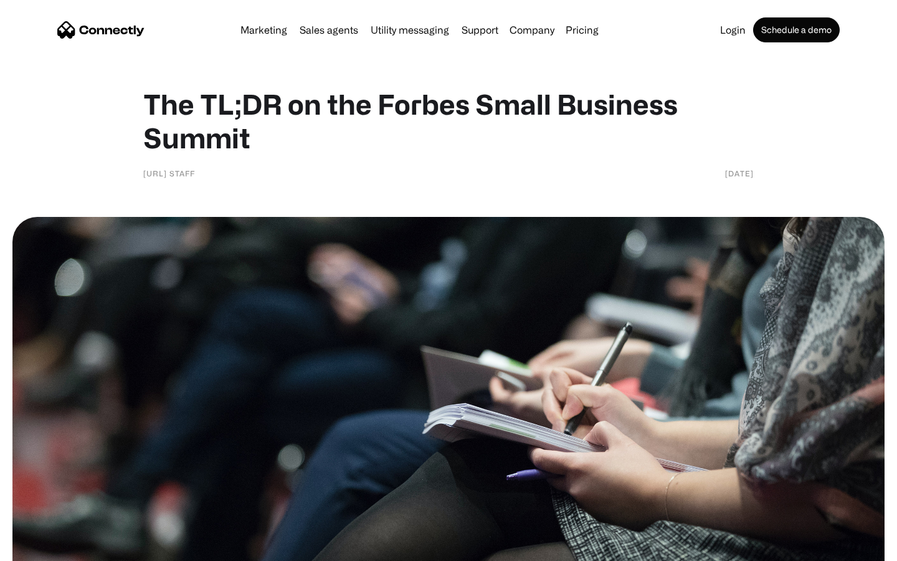 Image resolution: width=897 pixels, height=561 pixels. I want to click on a: home, so click(101, 30).